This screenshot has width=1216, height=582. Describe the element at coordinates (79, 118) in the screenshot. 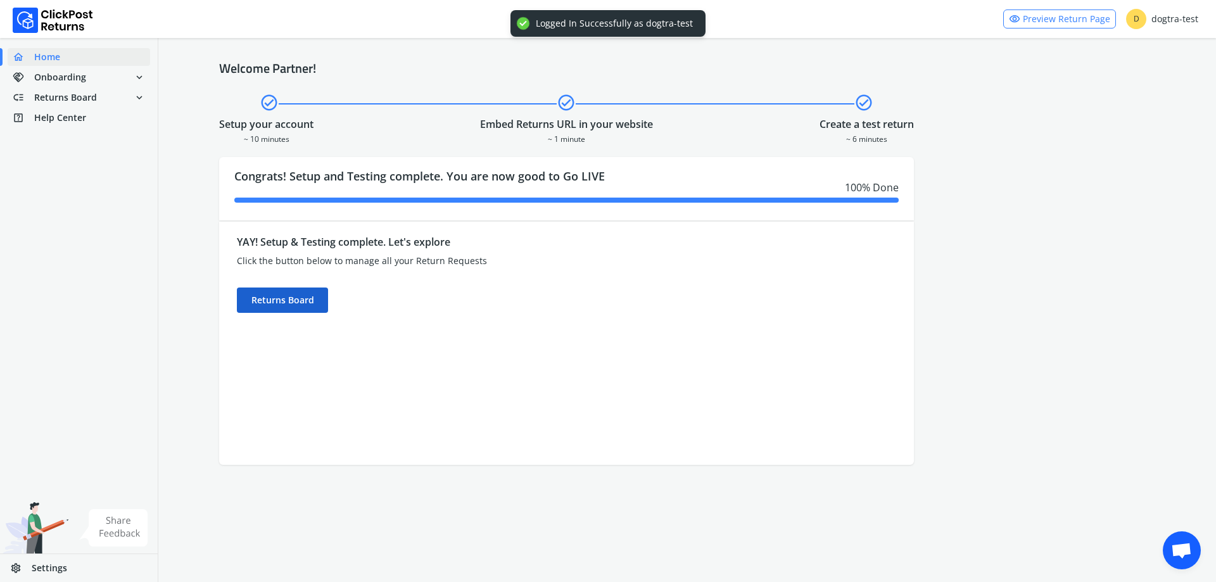

I see `a: help_centerHelp Center` at that location.